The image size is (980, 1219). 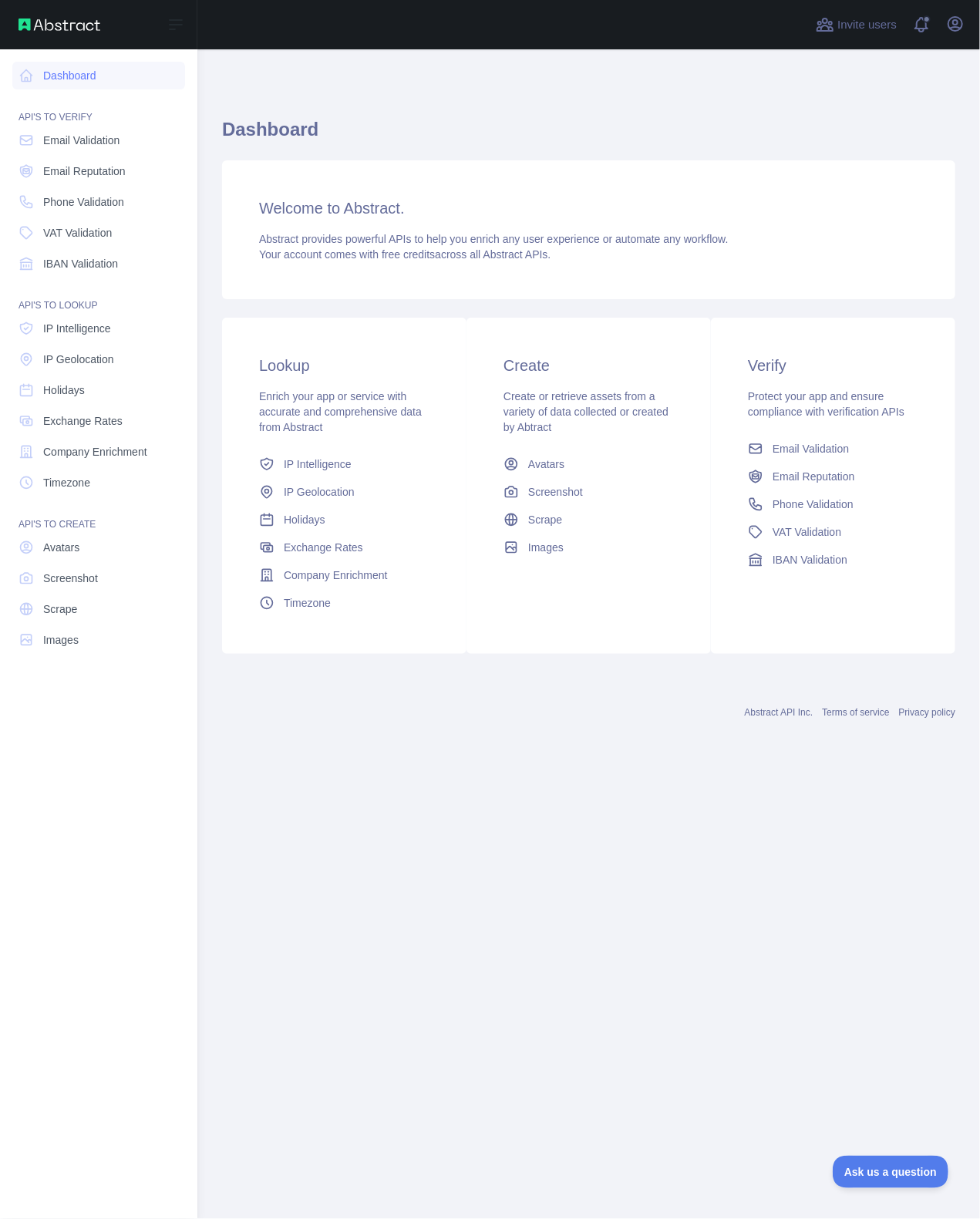 I want to click on img: Abstract API, so click(x=60, y=25).